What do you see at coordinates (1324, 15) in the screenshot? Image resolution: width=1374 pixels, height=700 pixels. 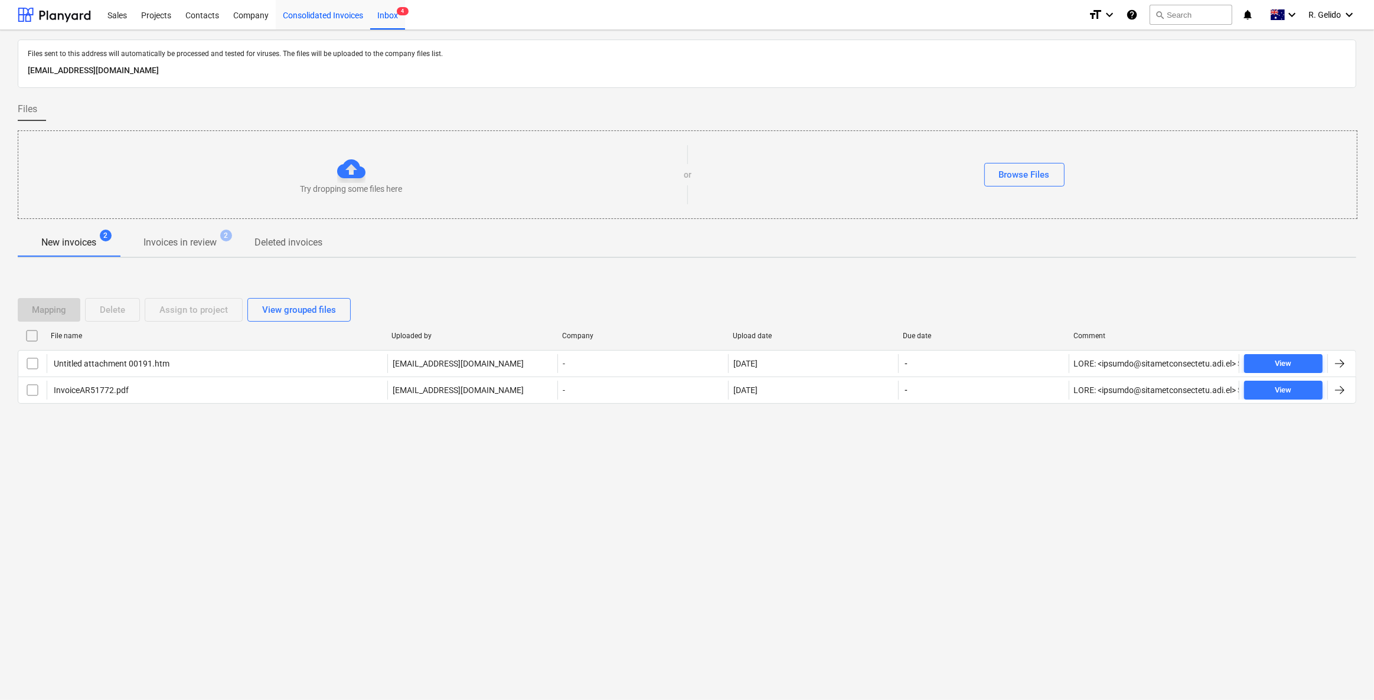 I see `span: R. Gelido` at bounding box center [1324, 15].